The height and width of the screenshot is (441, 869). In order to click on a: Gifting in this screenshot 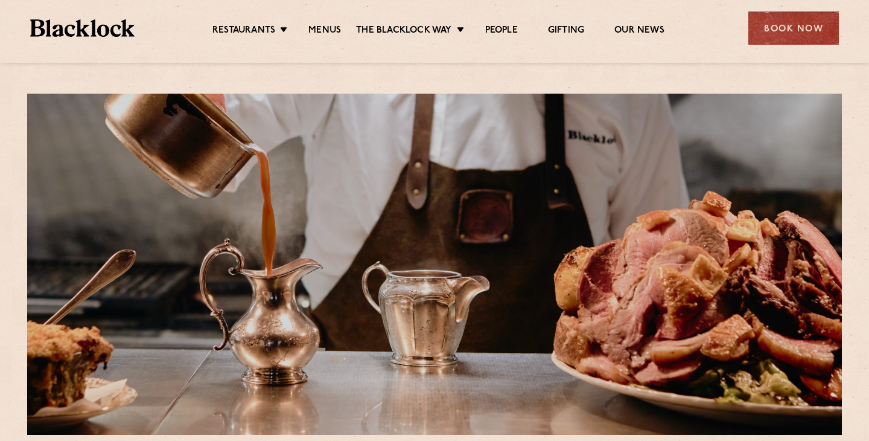, I will do `click(566, 31)`.